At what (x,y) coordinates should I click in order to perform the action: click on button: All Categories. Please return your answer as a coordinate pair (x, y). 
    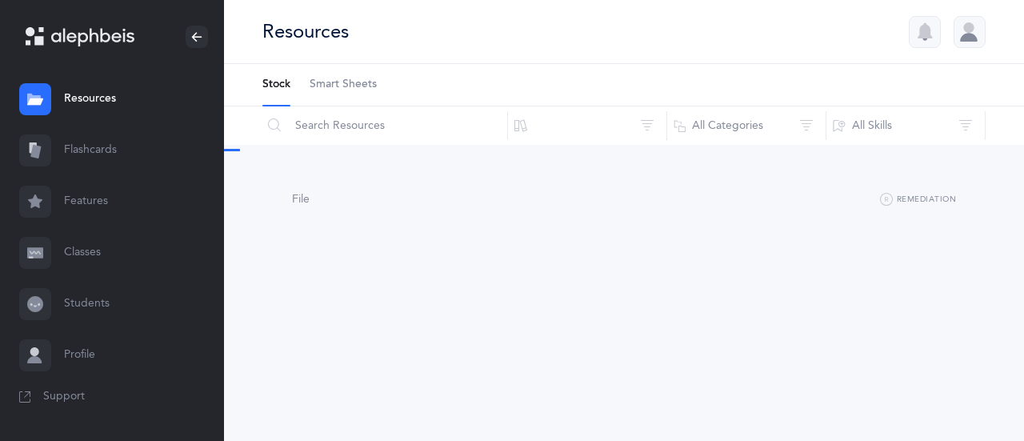
    Looking at the image, I should click on (746, 126).